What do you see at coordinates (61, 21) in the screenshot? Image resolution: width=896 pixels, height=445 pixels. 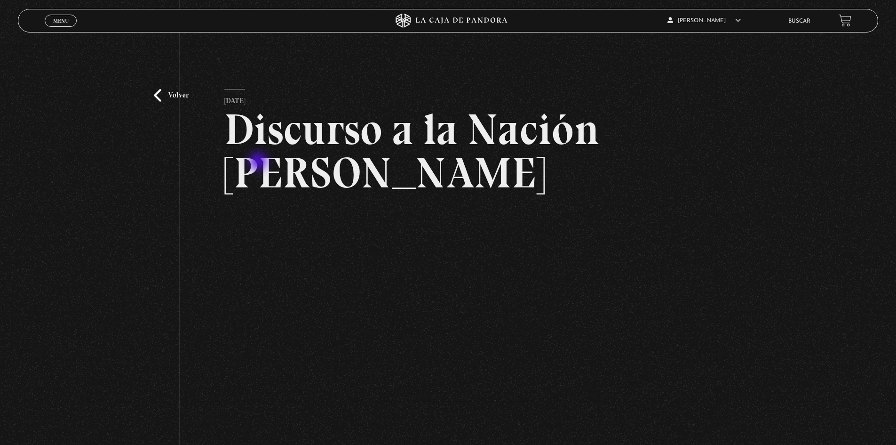 I see `span: Menu` at bounding box center [61, 21].